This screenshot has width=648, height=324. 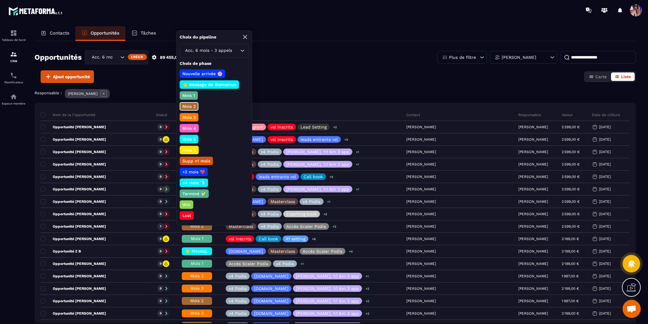 I want to click on p: Tâches, so click(x=148, y=33).